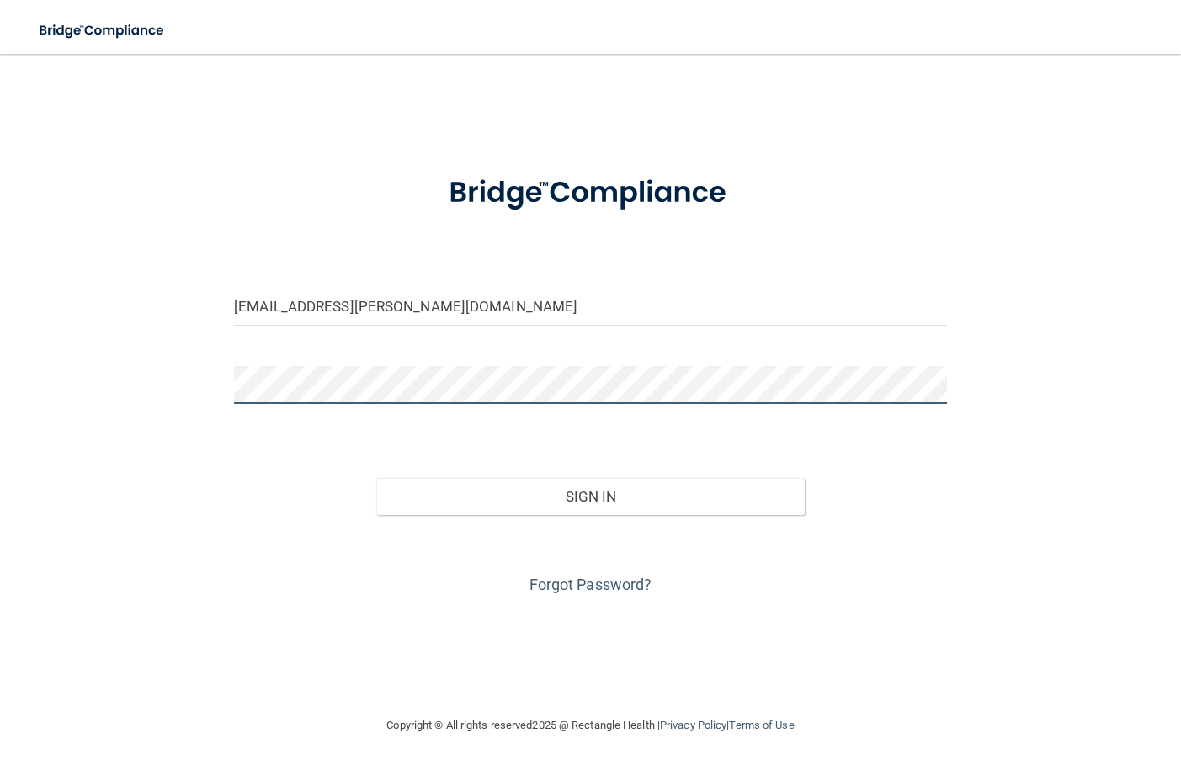 The image size is (1181, 770). Describe the element at coordinates (590, 497) in the screenshot. I see `button: Sign In` at that location.